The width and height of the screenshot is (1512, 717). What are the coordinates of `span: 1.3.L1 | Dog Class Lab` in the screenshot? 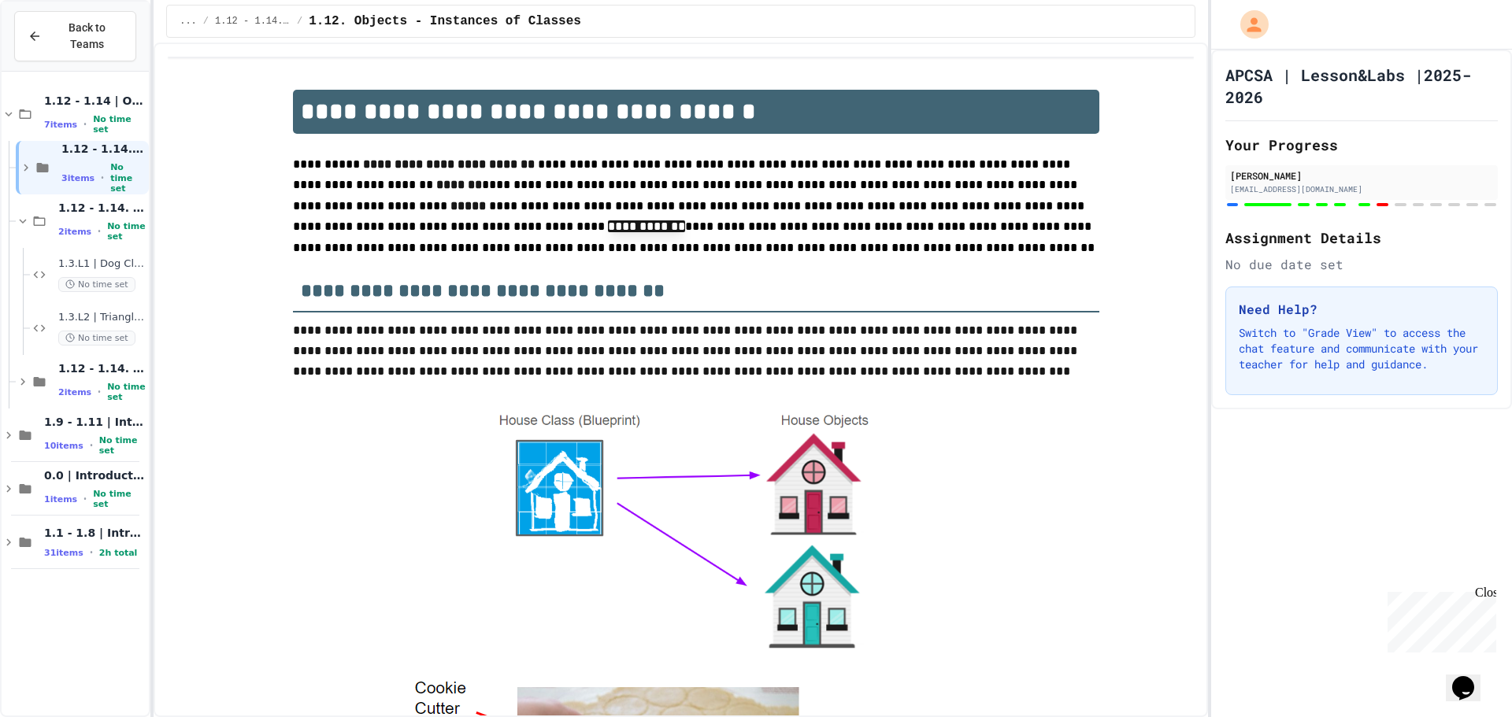 It's located at (102, 264).